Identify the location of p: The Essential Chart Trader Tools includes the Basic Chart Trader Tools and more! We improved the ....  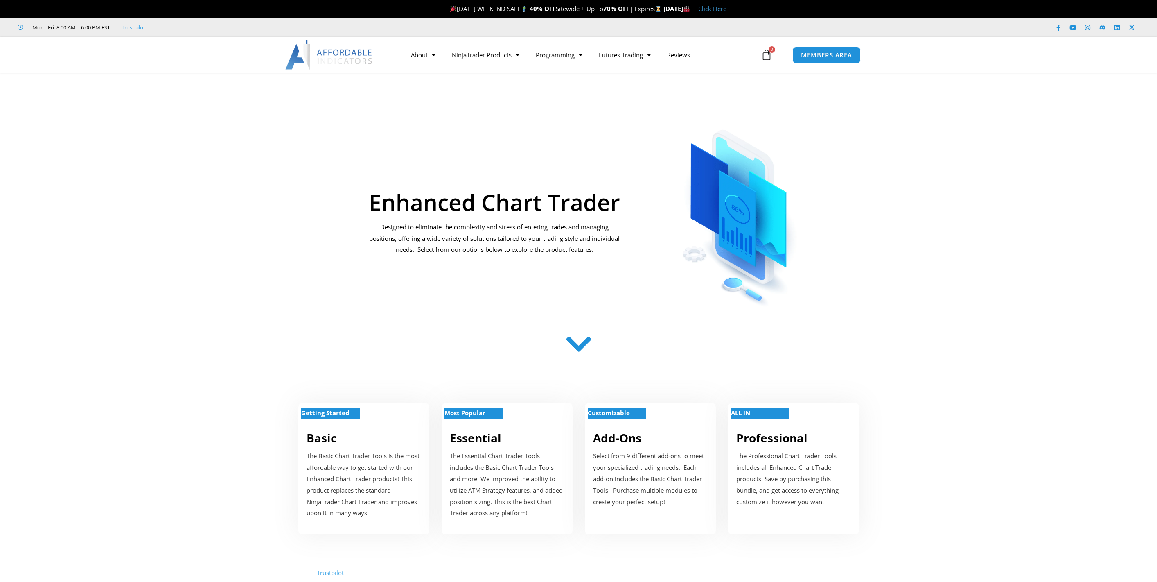
(507, 484).